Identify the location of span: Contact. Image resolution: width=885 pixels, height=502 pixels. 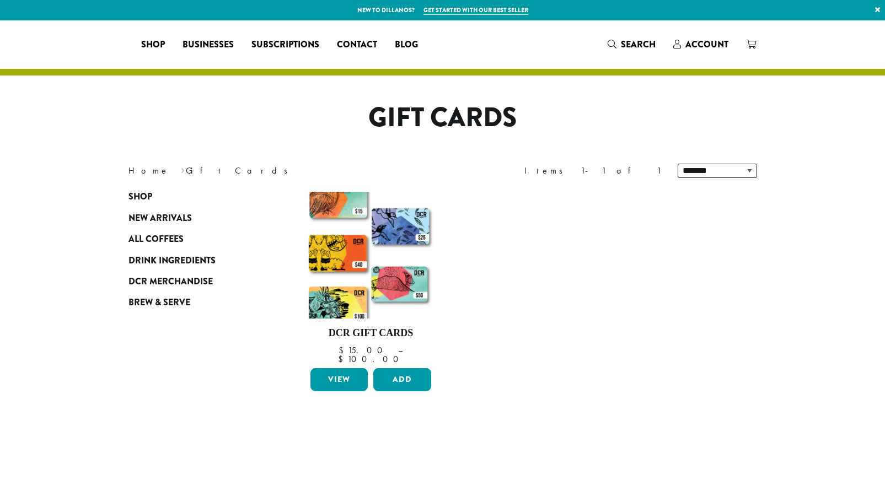
(357, 45).